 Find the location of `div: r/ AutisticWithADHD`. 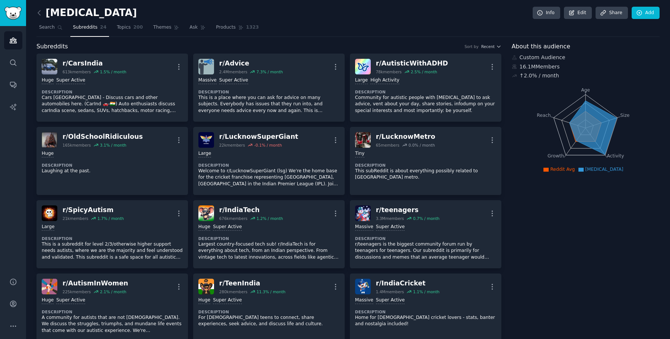

div: r/ AutisticWithADHD is located at coordinates (412, 63).